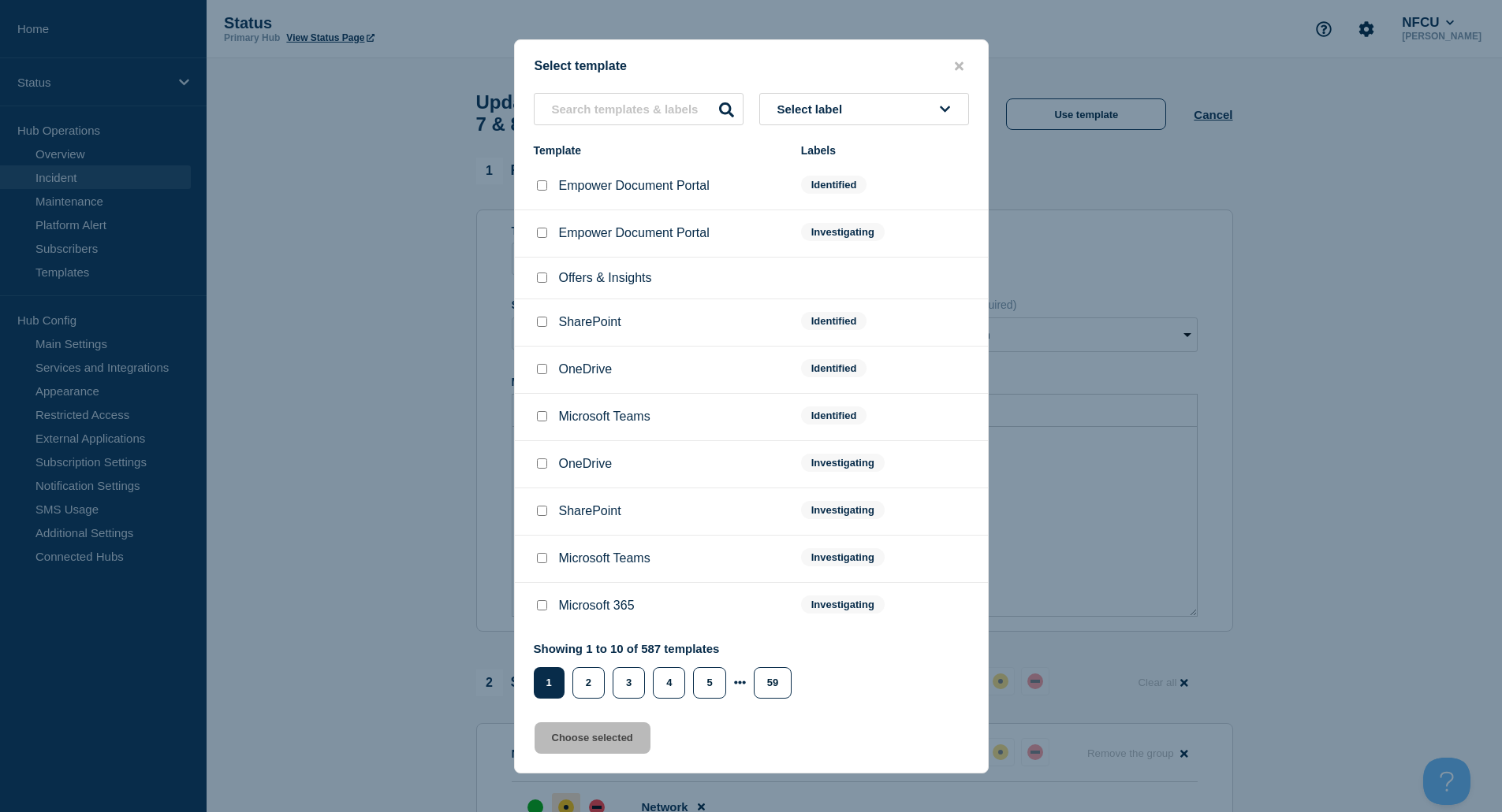  What do you see at coordinates (884, 151) in the screenshot?
I see `div: Labels` at bounding box center [884, 151].